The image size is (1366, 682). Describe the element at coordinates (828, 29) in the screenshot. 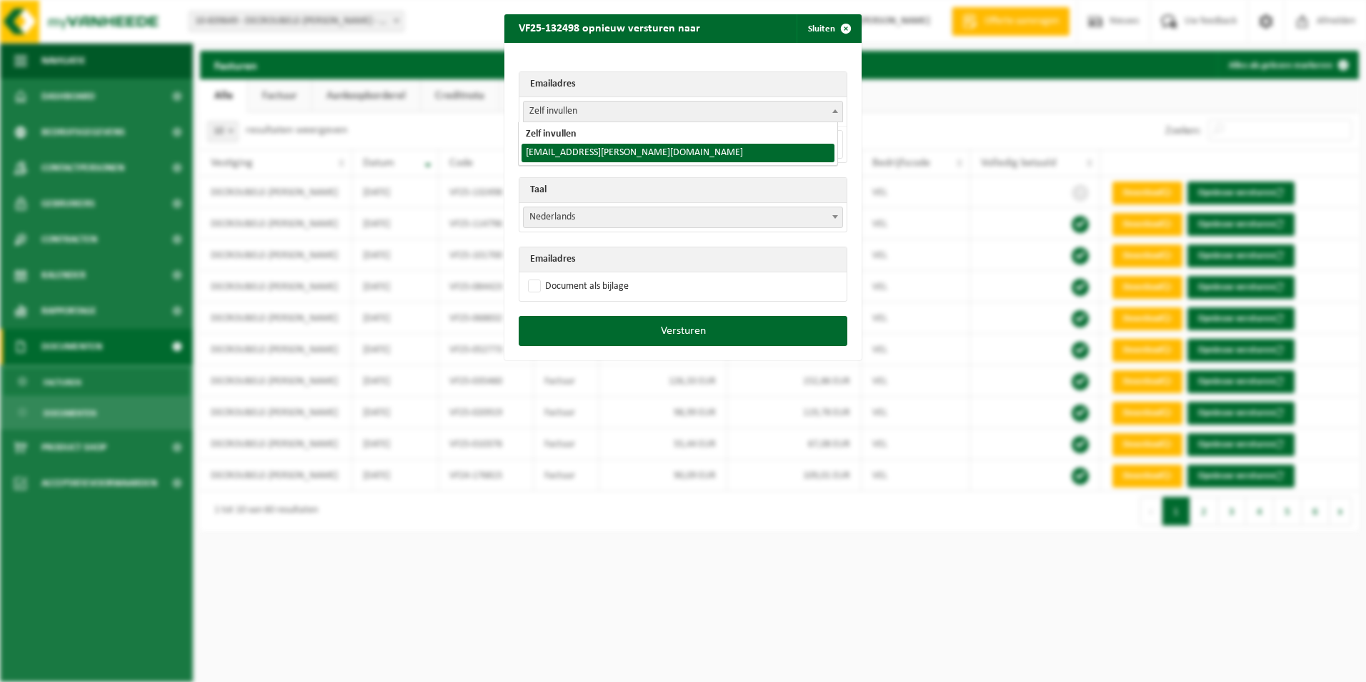

I see `button: Sluiten` at that location.